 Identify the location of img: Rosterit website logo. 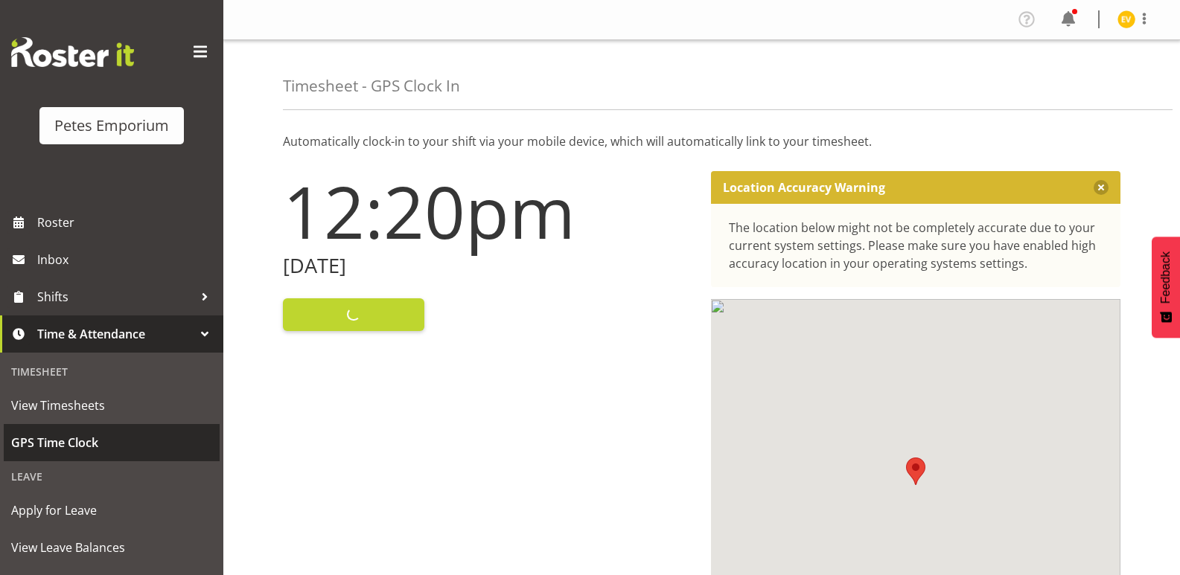
(72, 52).